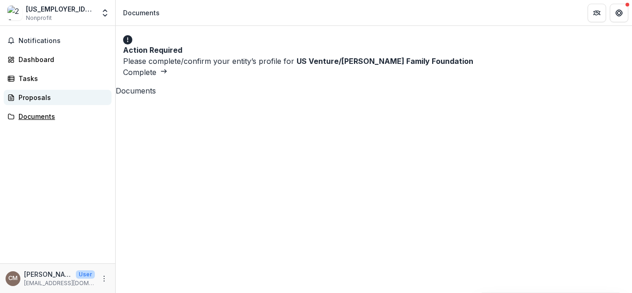 Image resolution: width=632 pixels, height=293 pixels. What do you see at coordinates (57, 78) in the screenshot?
I see `a: Tasks` at bounding box center [57, 78].